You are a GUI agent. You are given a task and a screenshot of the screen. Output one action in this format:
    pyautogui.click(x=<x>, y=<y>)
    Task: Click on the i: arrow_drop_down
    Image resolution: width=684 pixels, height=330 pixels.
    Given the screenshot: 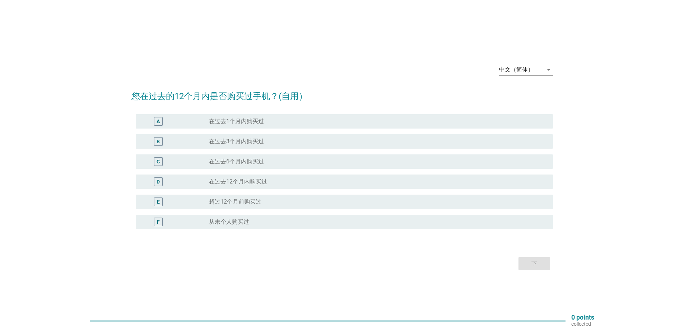 What is the action you would take?
    pyautogui.click(x=549, y=70)
    